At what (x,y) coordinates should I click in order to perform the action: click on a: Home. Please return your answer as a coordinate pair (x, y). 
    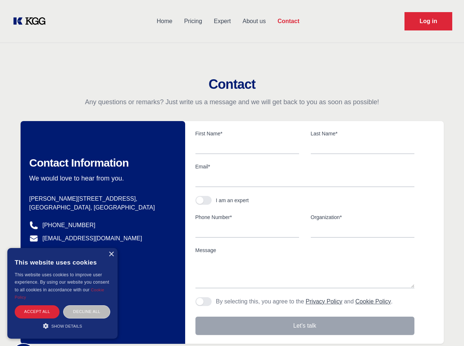
    Looking at the image, I should click on (164, 21).